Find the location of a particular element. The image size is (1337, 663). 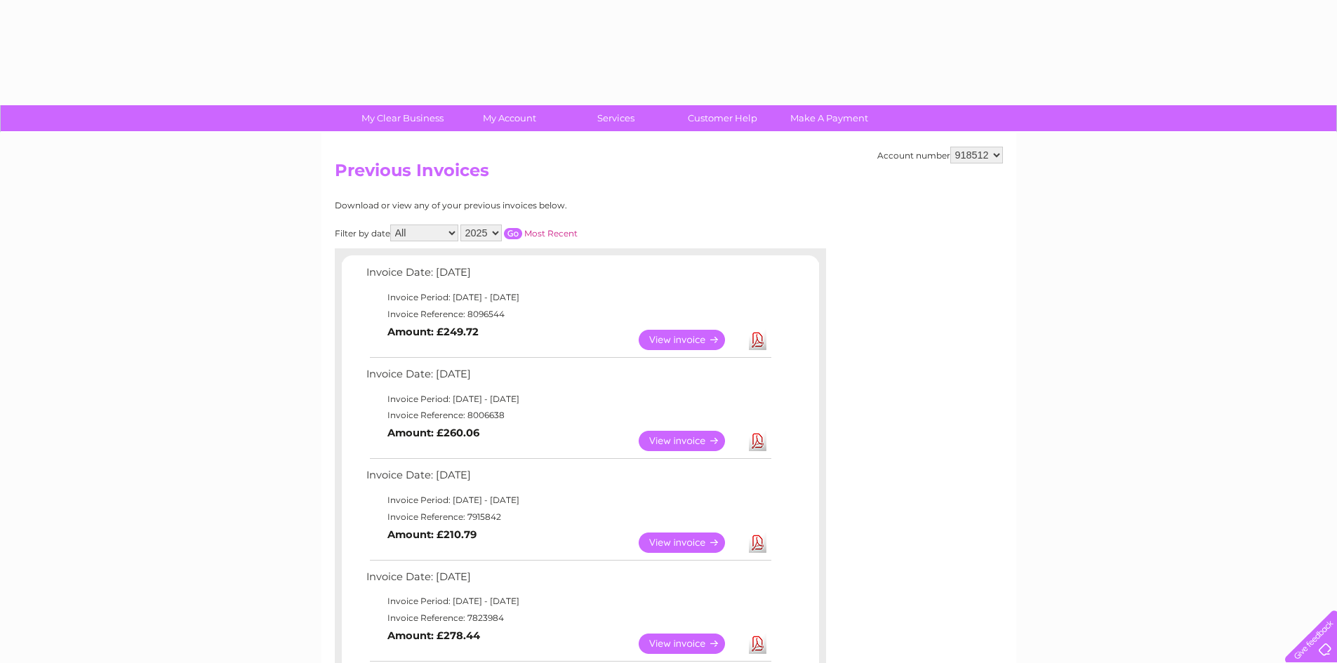

a: Customer Help is located at coordinates (722, 118).